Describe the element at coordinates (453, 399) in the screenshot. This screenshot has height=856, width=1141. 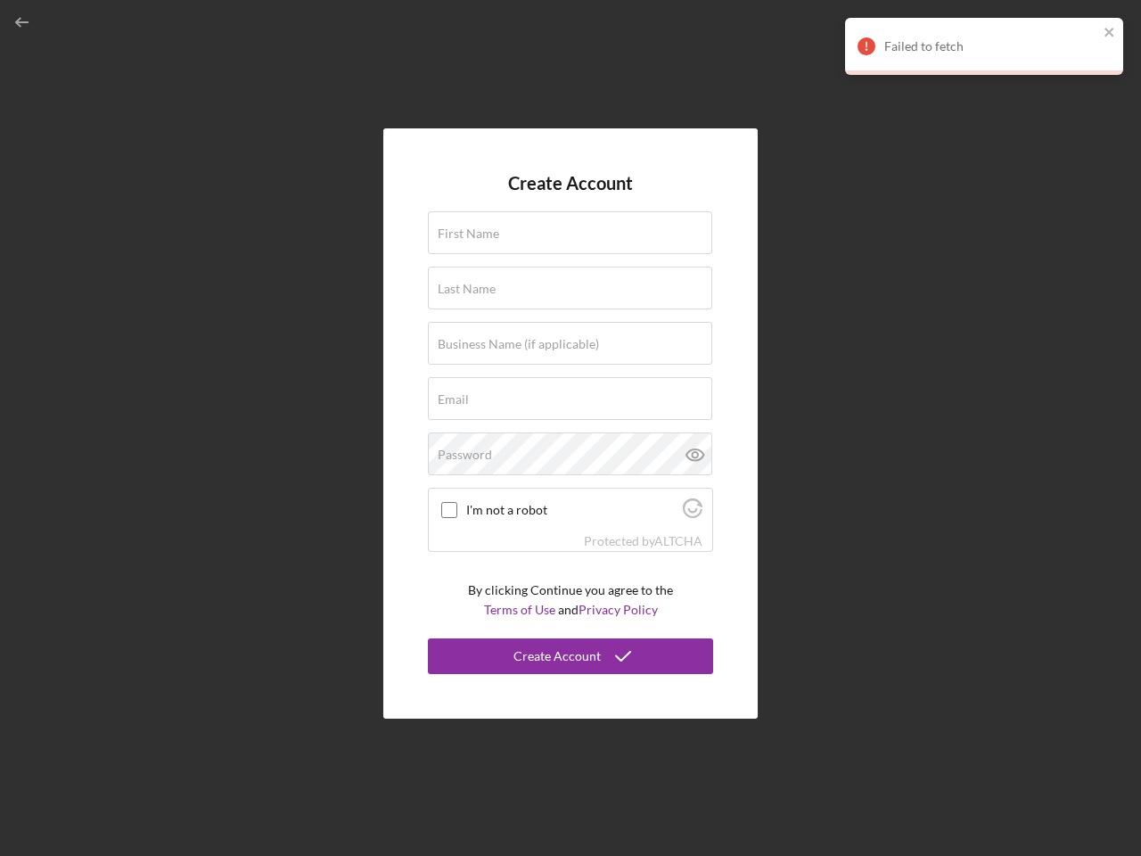
I see `label: Email` at that location.